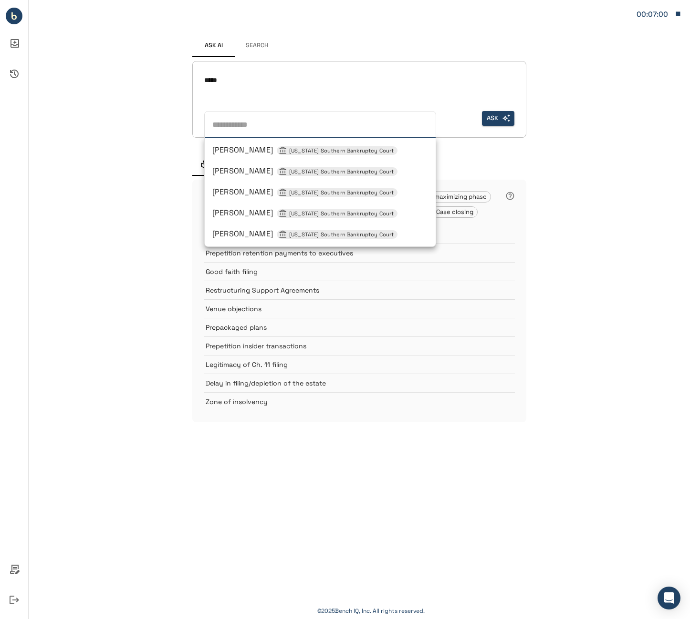  Describe the element at coordinates (305, 213) in the screenshot. I see `span: Alfredo R Perez, Texas Southern Bankruptcy Court` at that location.